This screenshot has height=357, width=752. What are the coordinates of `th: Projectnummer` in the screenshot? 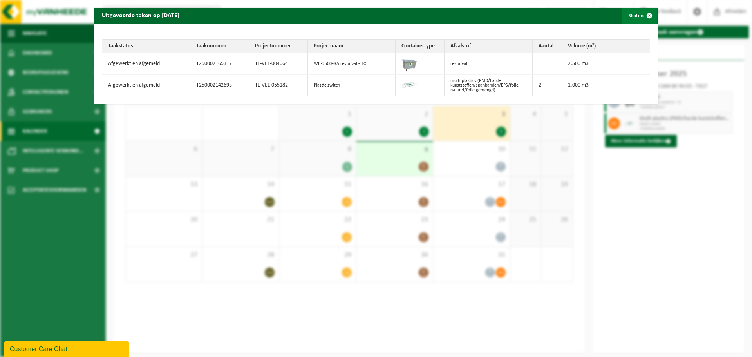 It's located at (279, 46).